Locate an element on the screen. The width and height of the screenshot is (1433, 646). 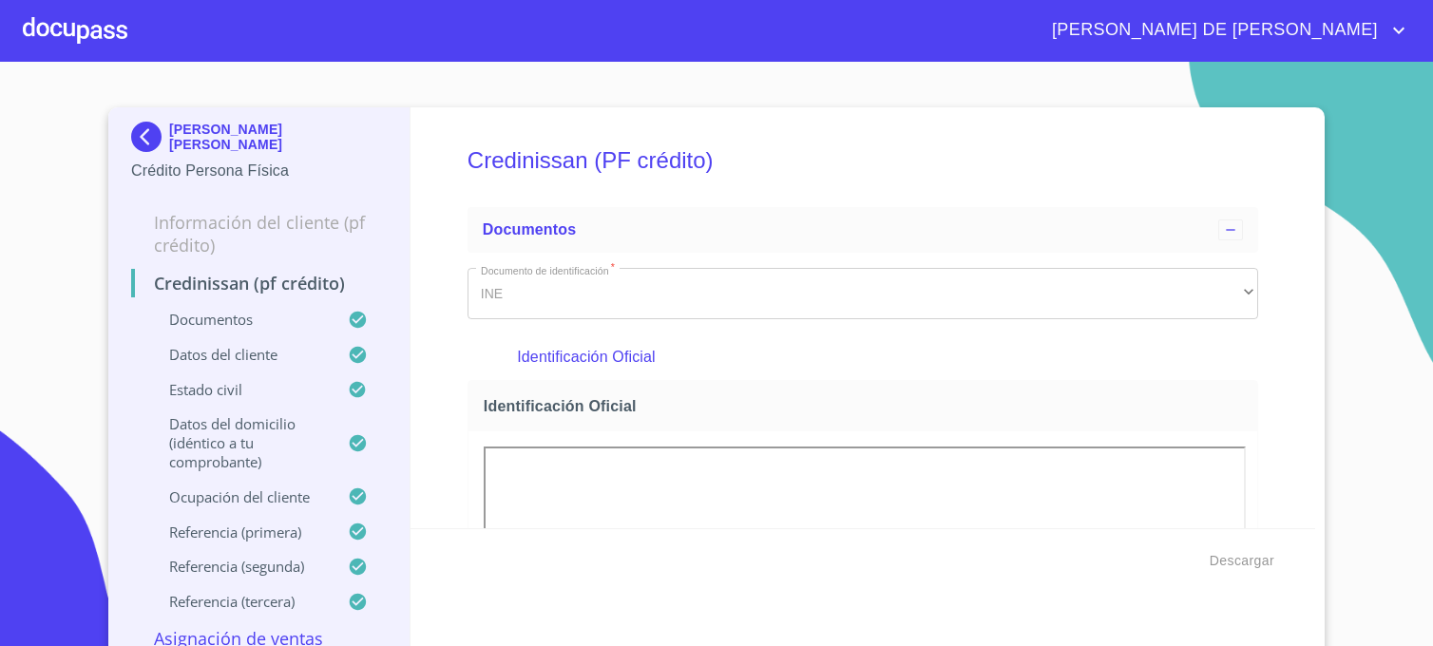
p: Referencia (primera) is located at coordinates (239, 532).